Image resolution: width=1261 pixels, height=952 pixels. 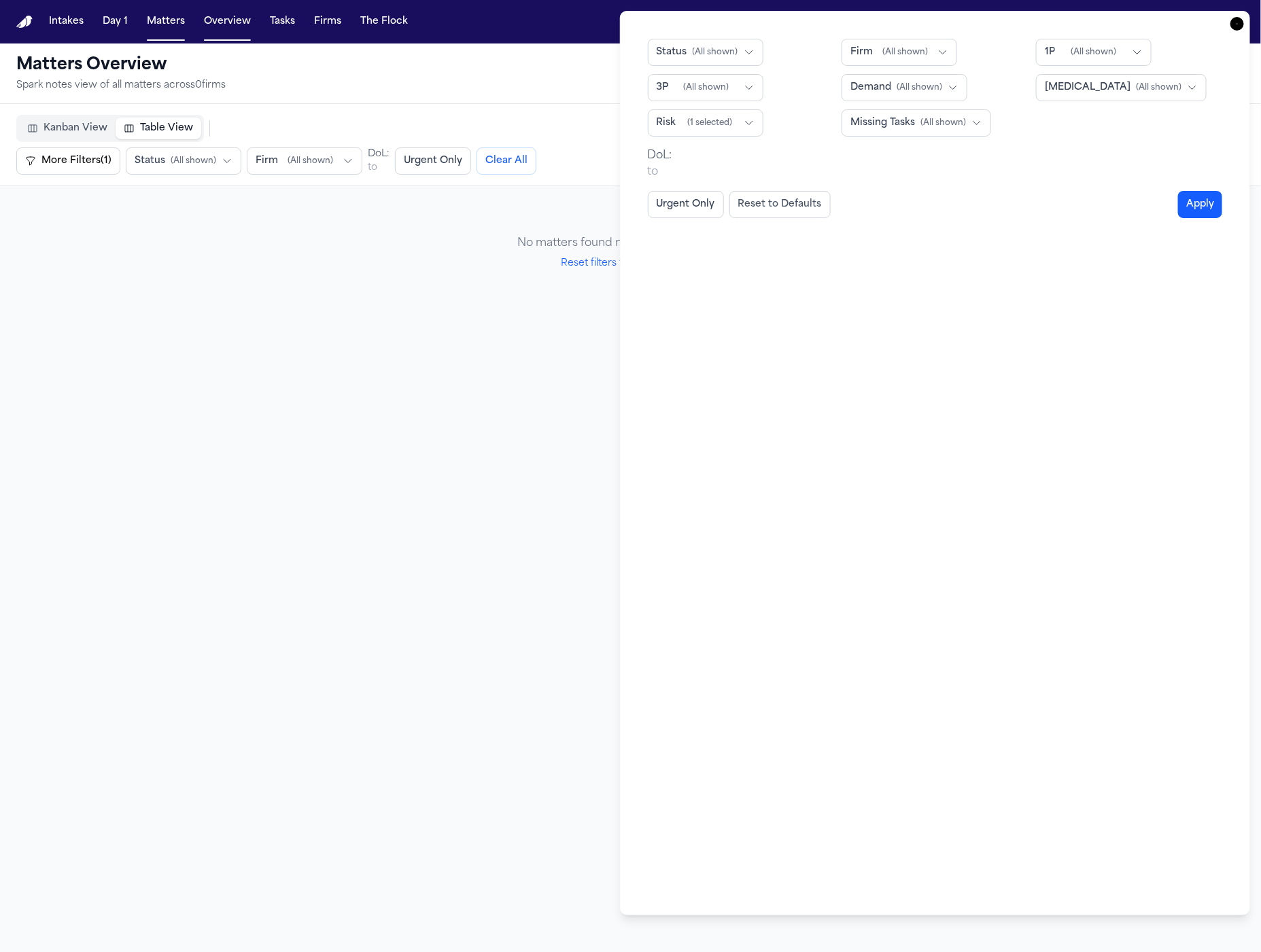 What do you see at coordinates (66, 22) in the screenshot?
I see `a: Intakes` at bounding box center [66, 22].